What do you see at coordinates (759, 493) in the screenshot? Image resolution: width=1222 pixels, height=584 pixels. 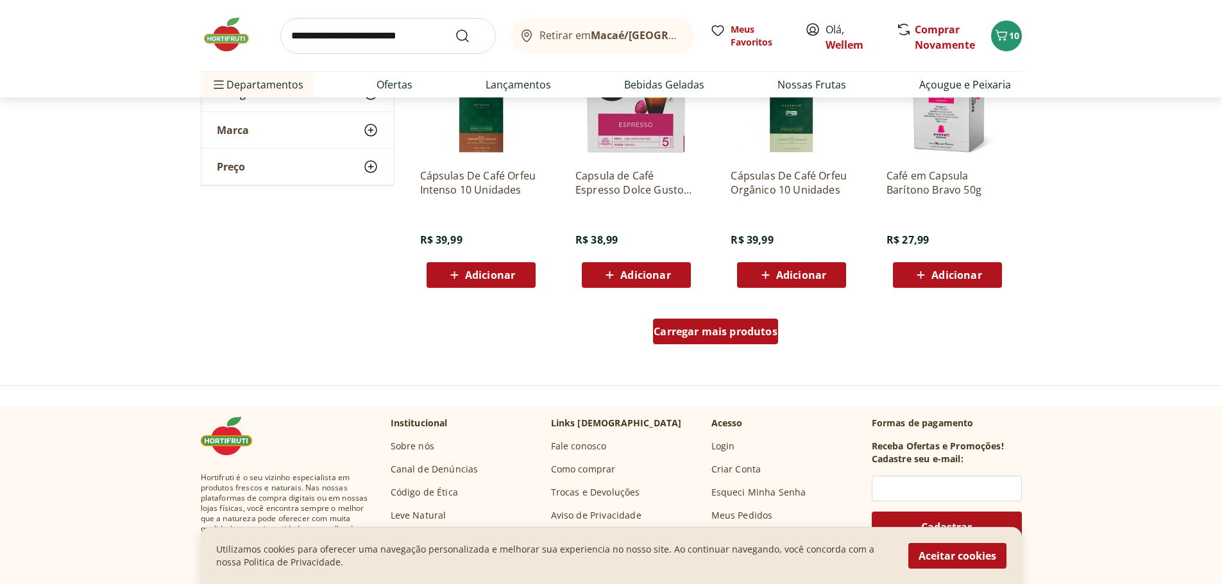 I see `a: Esqueci Minha Senha` at bounding box center [759, 493].